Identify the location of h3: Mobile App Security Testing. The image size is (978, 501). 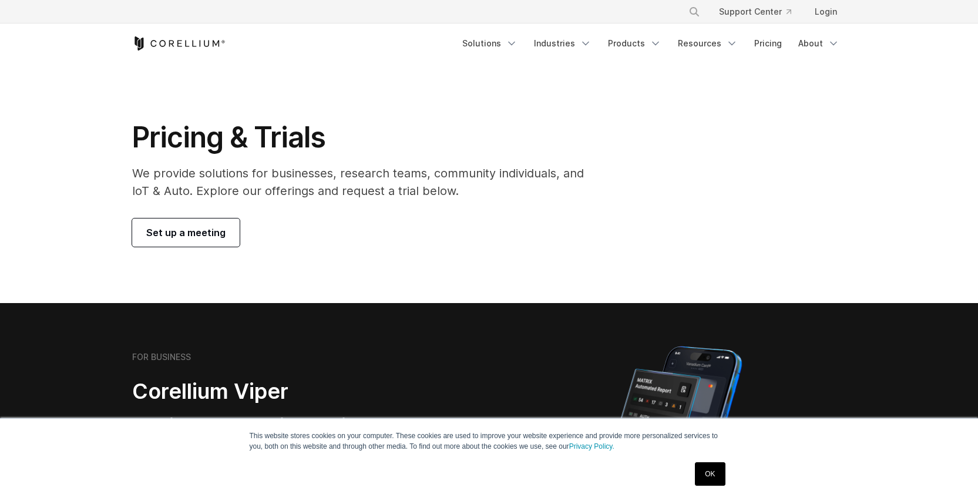
(282, 425).